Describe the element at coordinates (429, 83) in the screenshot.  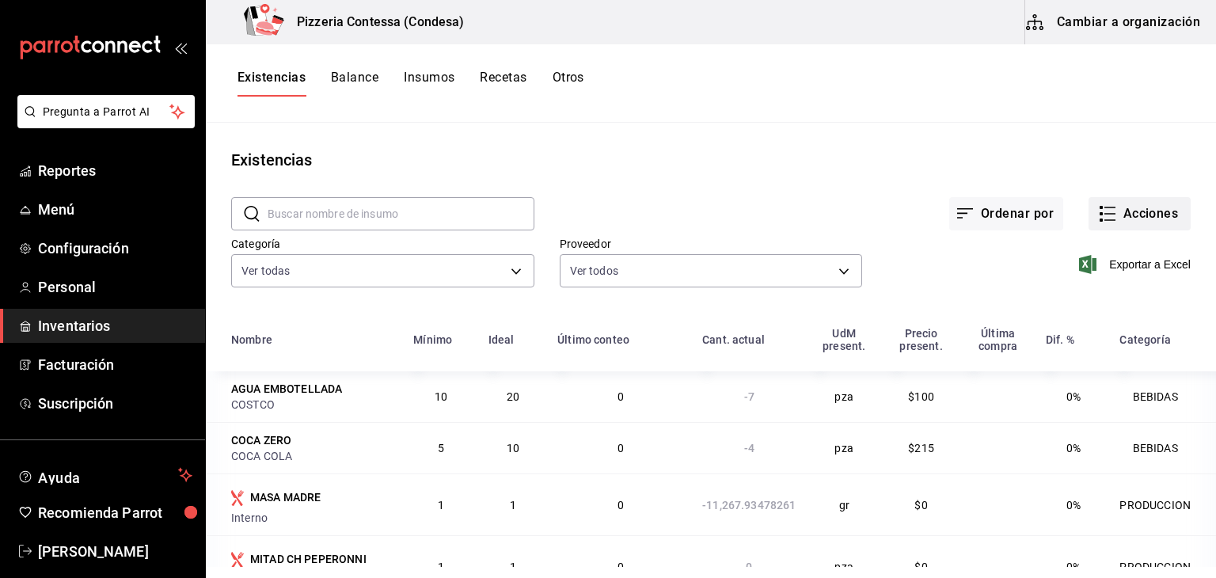
I see `button: Insumos` at that location.